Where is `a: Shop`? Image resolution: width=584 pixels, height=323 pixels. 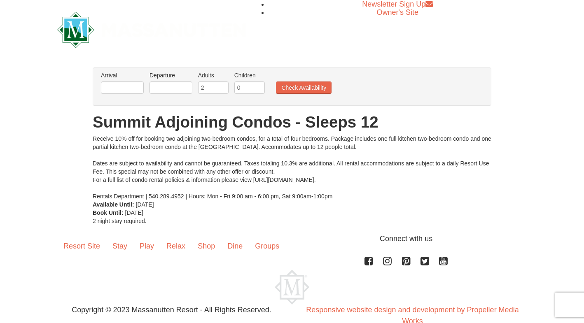
a: Shop is located at coordinates (206, 246).